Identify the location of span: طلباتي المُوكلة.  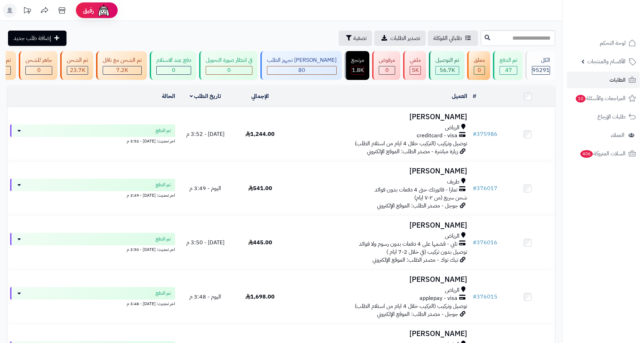
(447, 38).